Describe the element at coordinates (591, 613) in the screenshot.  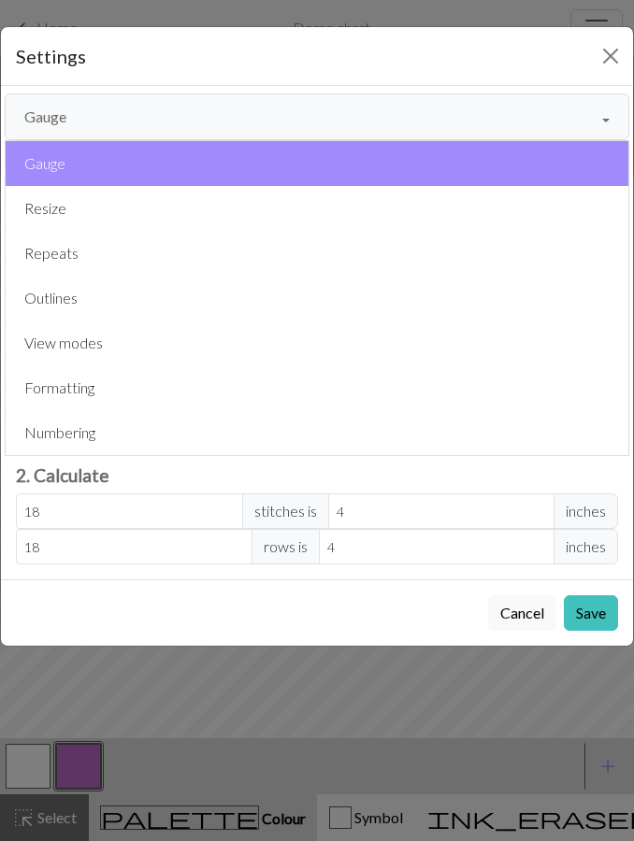
I see `button: Save` at that location.